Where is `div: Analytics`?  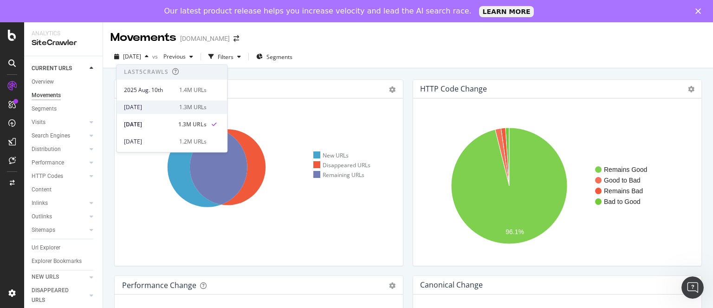 div: Analytics is located at coordinates (63, 33).